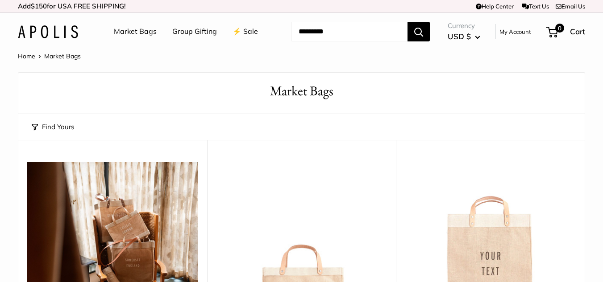  I want to click on span: 0, so click(559, 28).